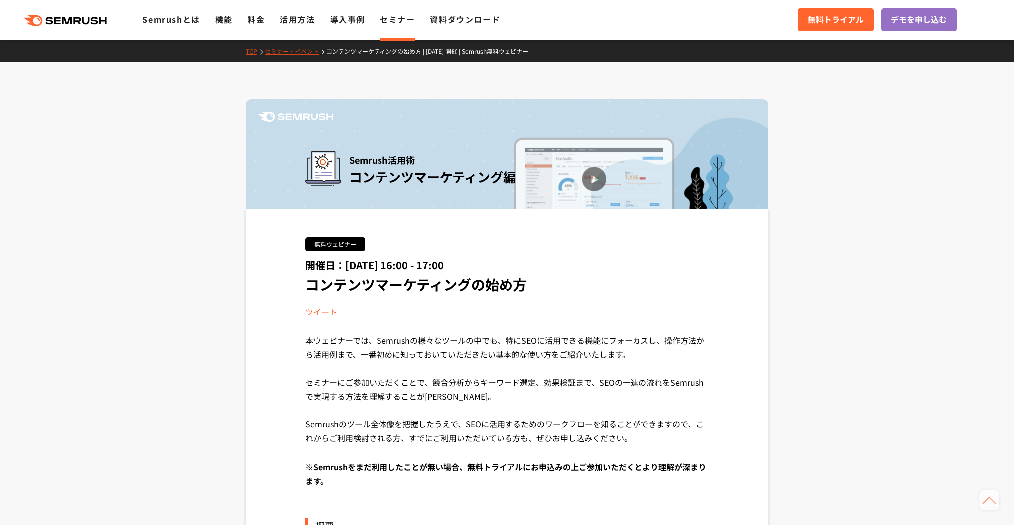 The width and height of the screenshot is (1014, 525). What do you see at coordinates (835, 20) in the screenshot?
I see `a: 無料トライアル` at bounding box center [835, 20].